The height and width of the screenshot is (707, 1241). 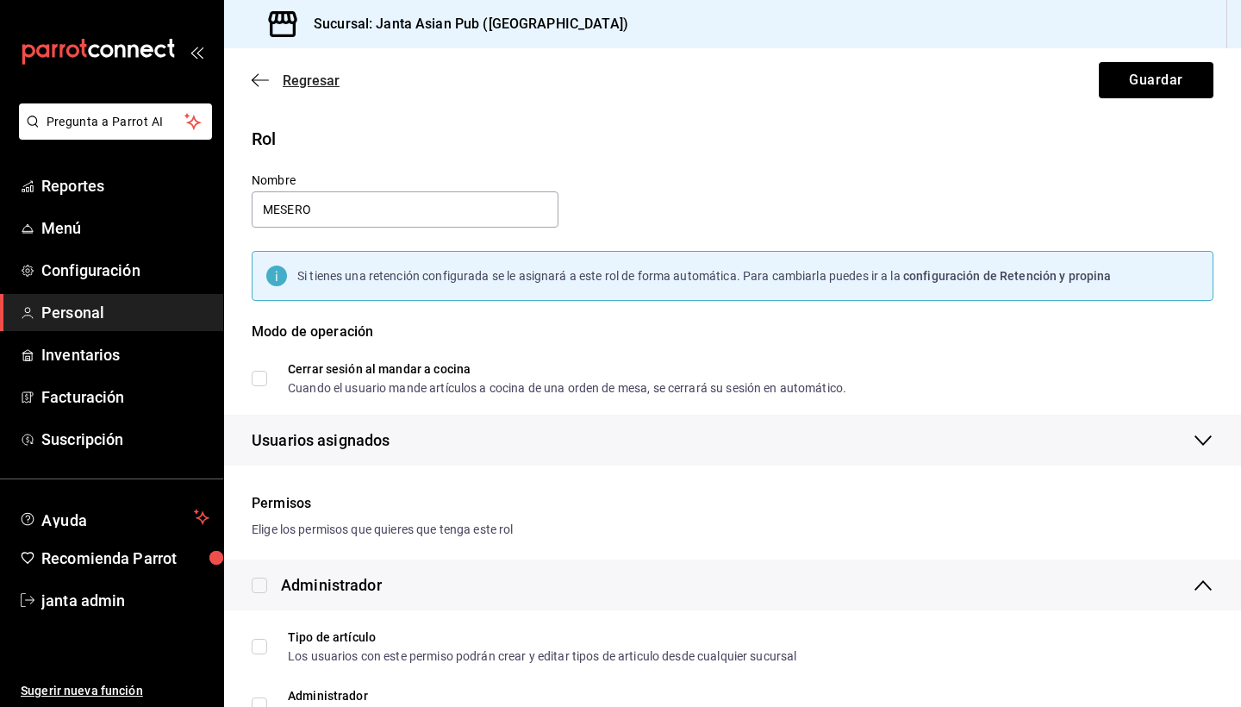 I want to click on span: Inventarios, so click(x=125, y=354).